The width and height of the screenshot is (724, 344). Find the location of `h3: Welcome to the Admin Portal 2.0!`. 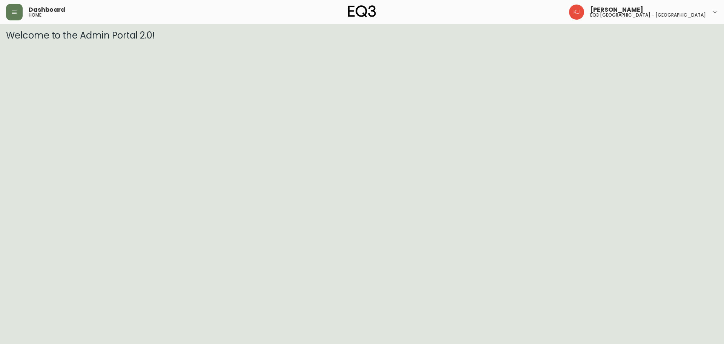

h3: Welcome to the Admin Portal 2.0! is located at coordinates (362, 35).